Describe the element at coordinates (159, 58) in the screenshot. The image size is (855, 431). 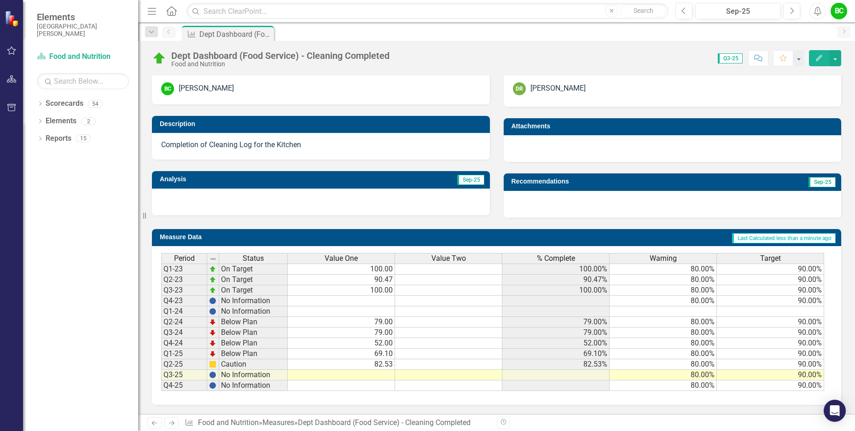
I see `img: On Target` at that location.